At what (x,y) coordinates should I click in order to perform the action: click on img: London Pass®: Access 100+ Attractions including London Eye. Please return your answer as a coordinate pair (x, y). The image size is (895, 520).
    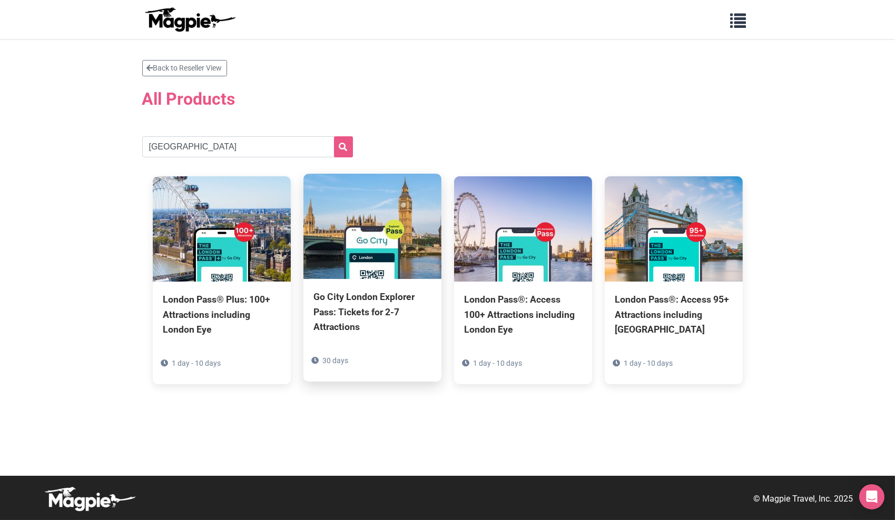
    Looking at the image, I should click on (523, 229).